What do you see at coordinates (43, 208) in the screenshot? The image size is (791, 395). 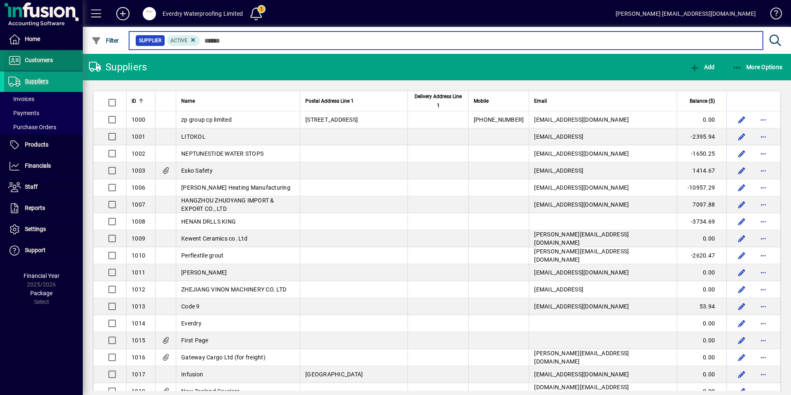 I see `a: Reports` at bounding box center [43, 208].